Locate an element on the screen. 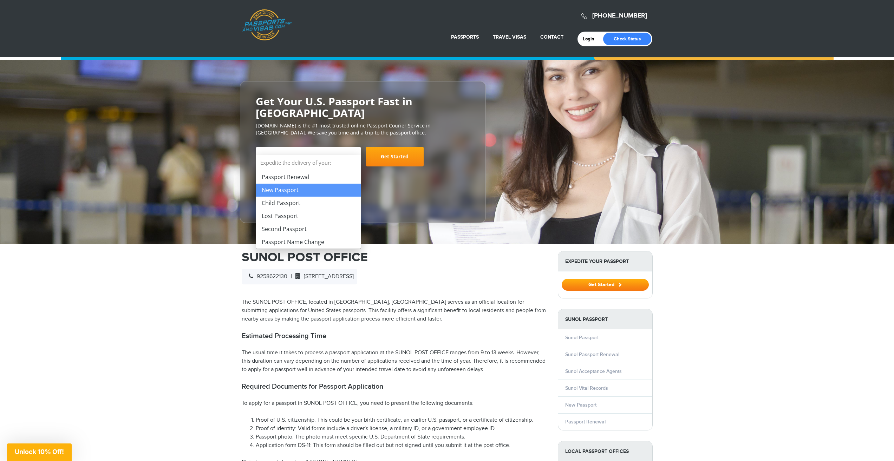  a: Login is located at coordinates (591, 39).